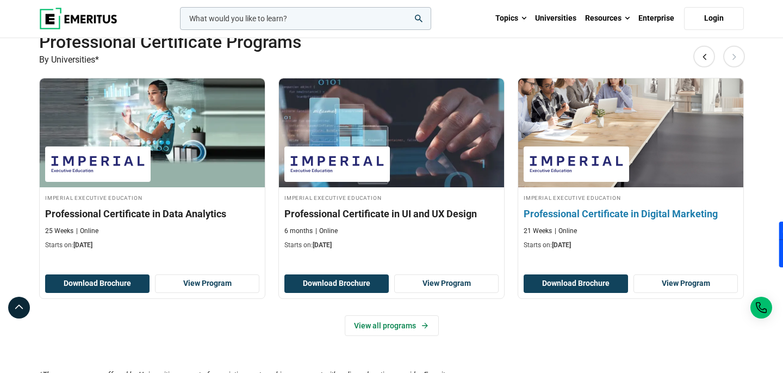 This screenshot has width=783, height=373. Describe the element at coordinates (59, 231) in the screenshot. I see `p: 25 Weeks` at that location.